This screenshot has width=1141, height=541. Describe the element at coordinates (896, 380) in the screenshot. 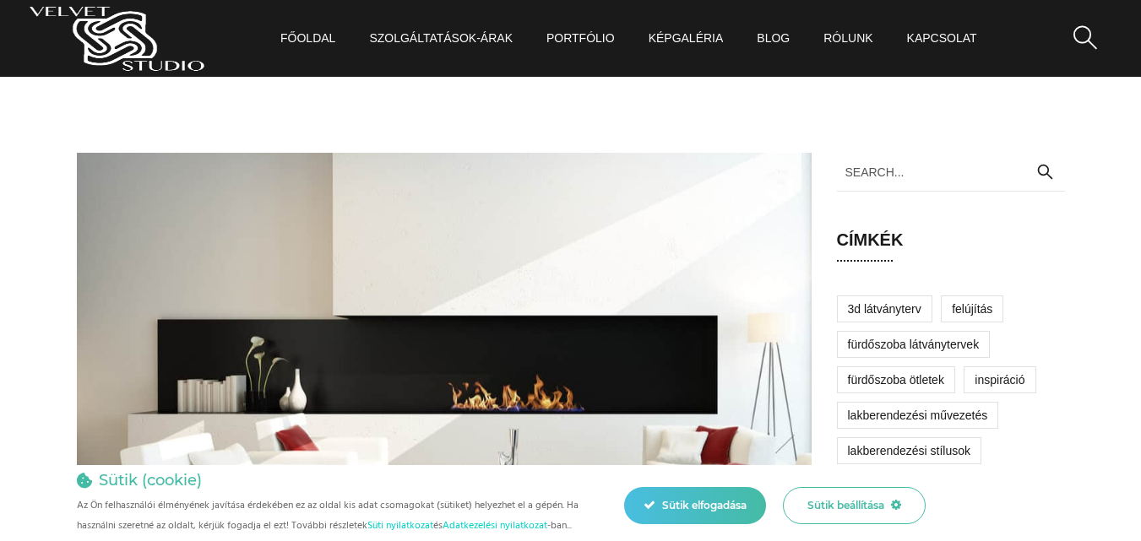

I see `a: fürdőszoba ötletek (2 elem)` at that location.